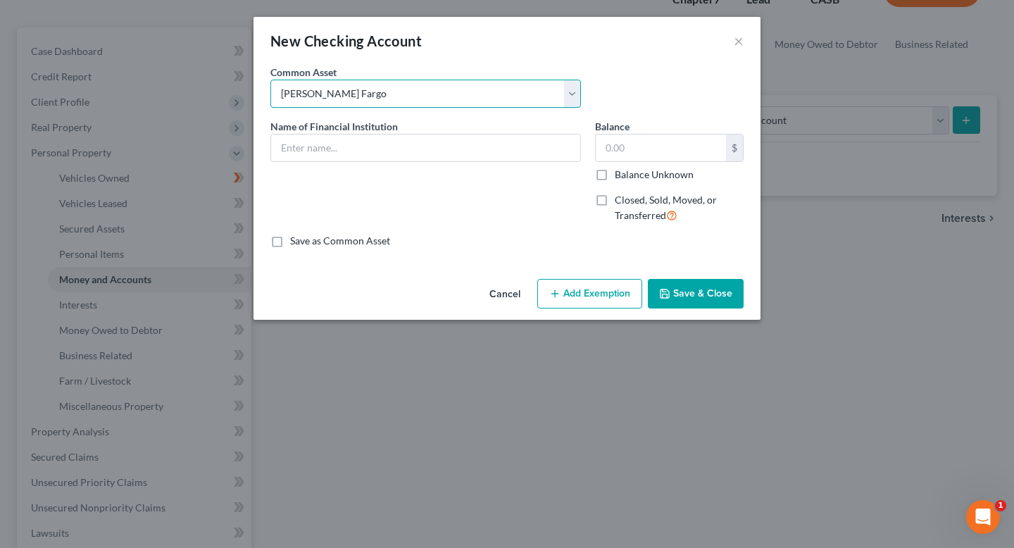 The height and width of the screenshot is (548, 1014). I want to click on button: Add Exemption, so click(589, 294).